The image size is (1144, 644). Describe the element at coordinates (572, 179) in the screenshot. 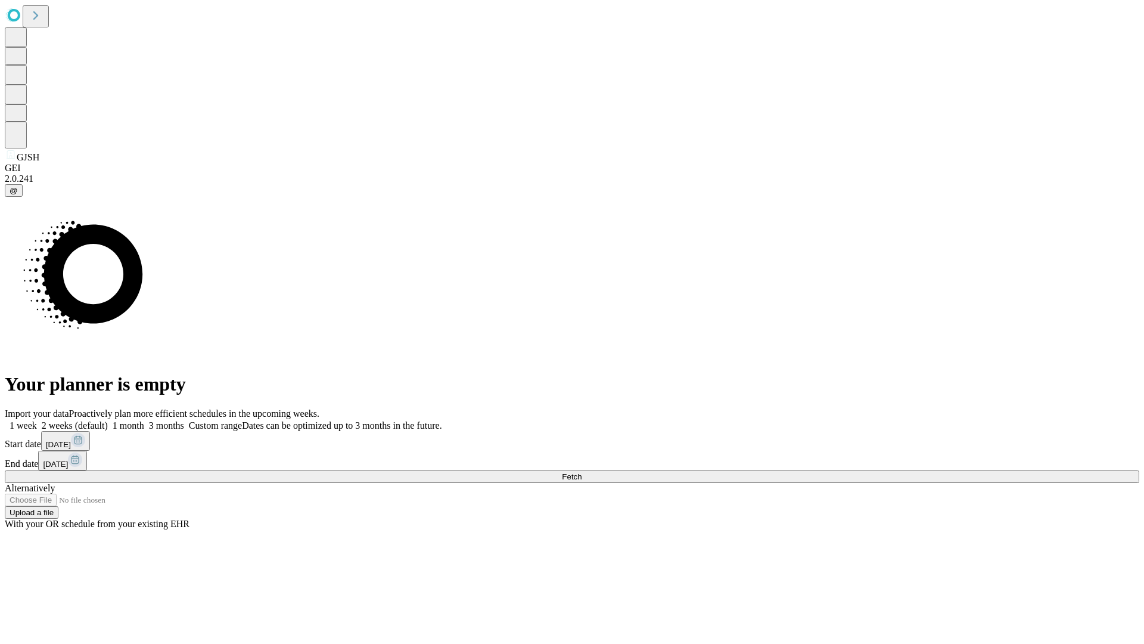

I see `div: 2.0.241` at that location.